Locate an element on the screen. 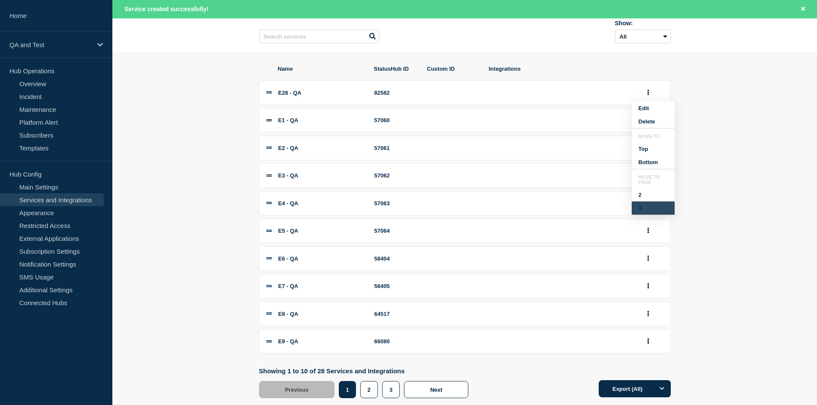 The height and width of the screenshot is (405, 817). button: Close banner is located at coordinates (803, 9).